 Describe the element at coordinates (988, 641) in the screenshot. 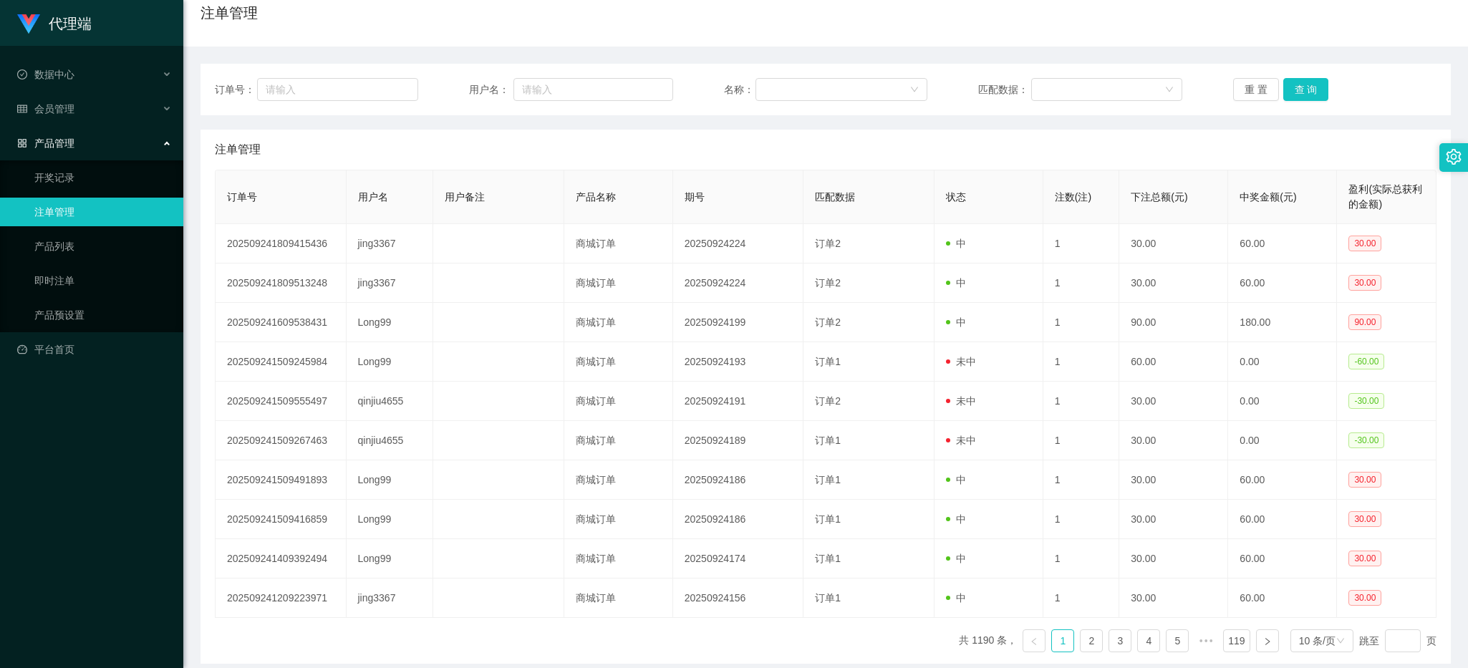

I see `li: 共 1190 条，` at that location.